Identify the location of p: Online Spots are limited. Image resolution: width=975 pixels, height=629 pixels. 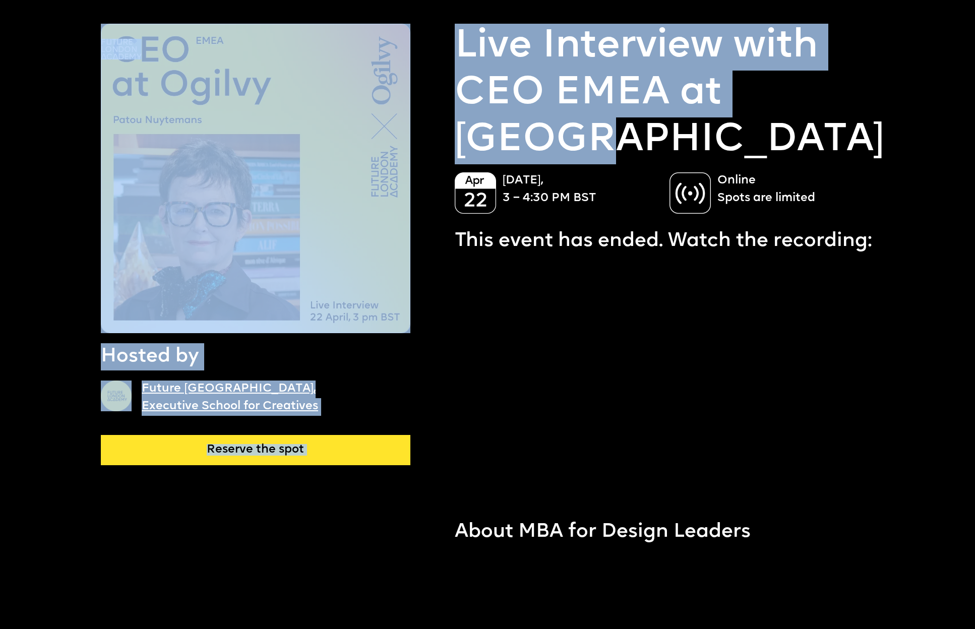
(795, 190).